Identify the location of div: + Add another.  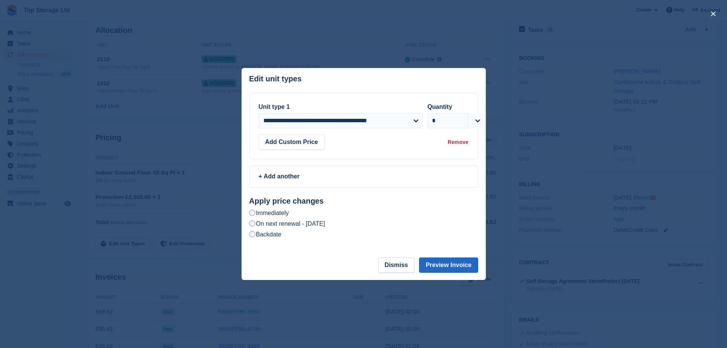
(364, 176).